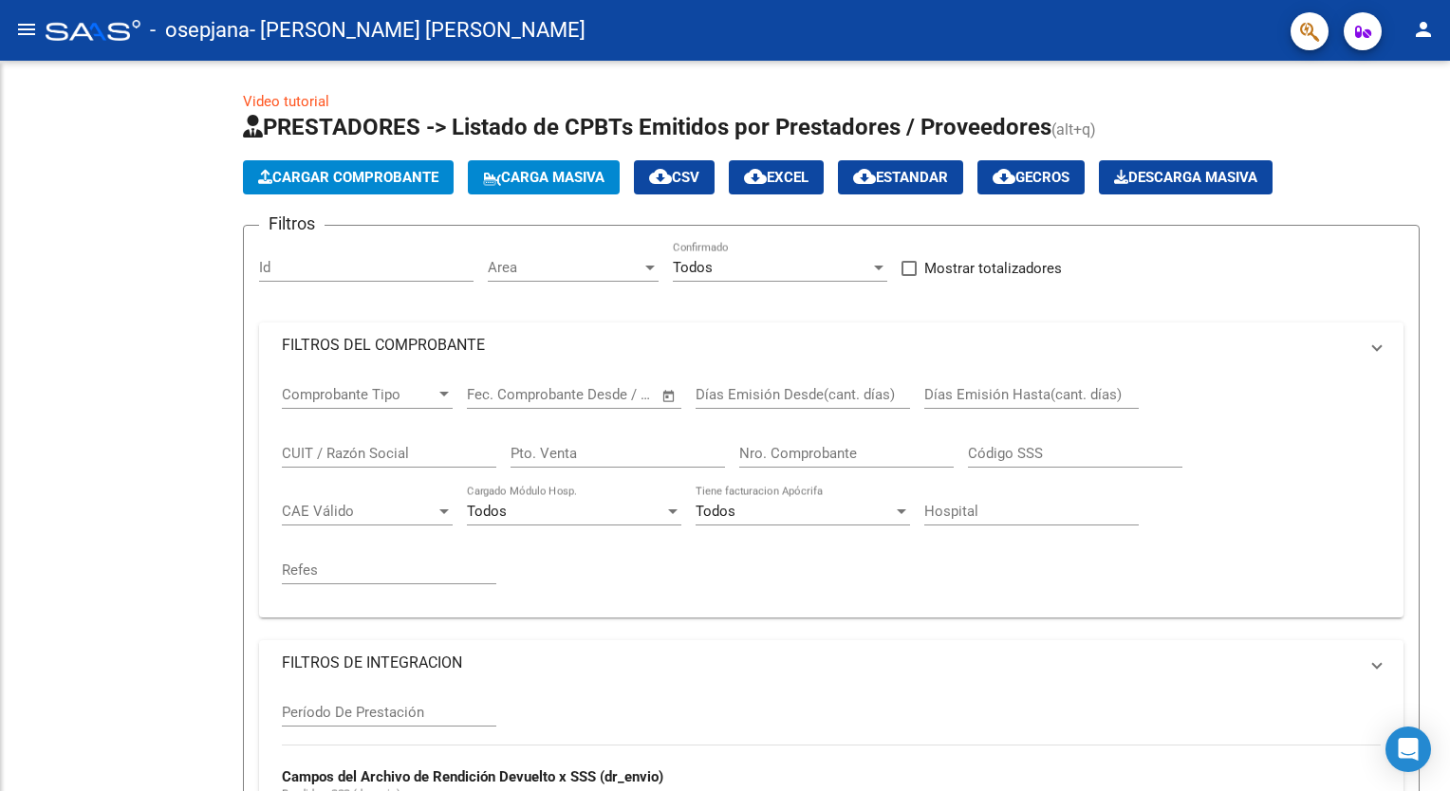 Image resolution: width=1450 pixels, height=791 pixels. What do you see at coordinates (1073, 129) in the screenshot?
I see `span: (alt+q)` at bounding box center [1073, 129].